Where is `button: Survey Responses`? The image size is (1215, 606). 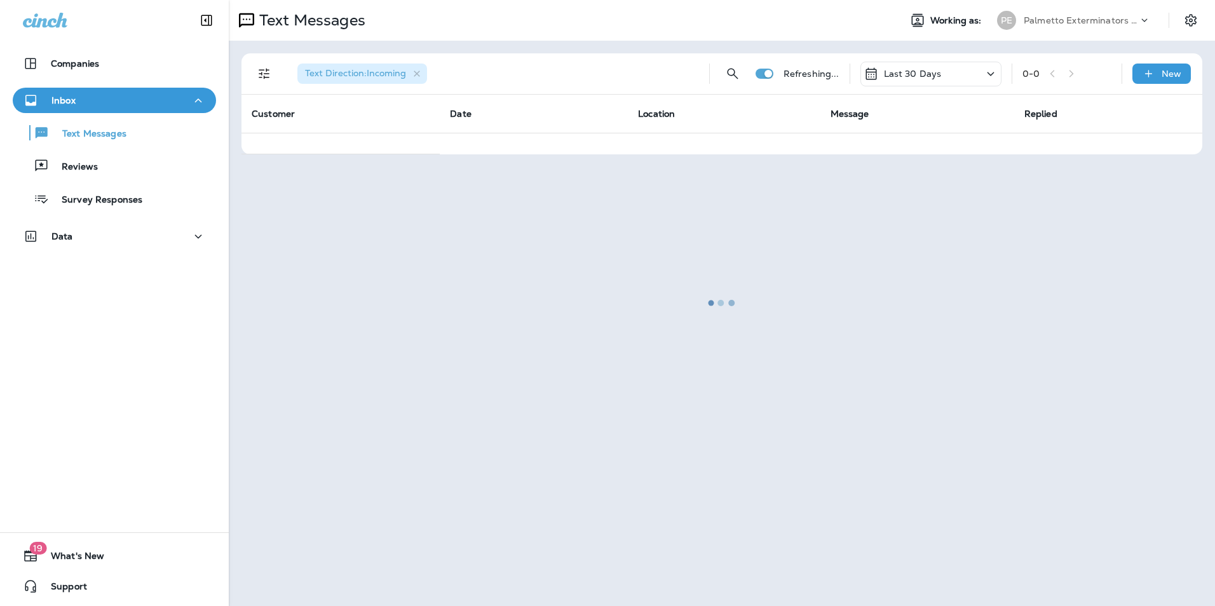
button: Survey Responses is located at coordinates (114, 199).